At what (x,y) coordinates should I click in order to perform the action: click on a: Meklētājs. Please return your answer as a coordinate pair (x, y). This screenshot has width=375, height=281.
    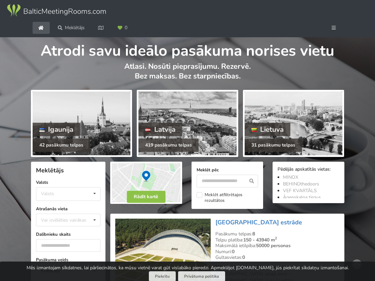
    Looking at the image, I should click on (71, 28).